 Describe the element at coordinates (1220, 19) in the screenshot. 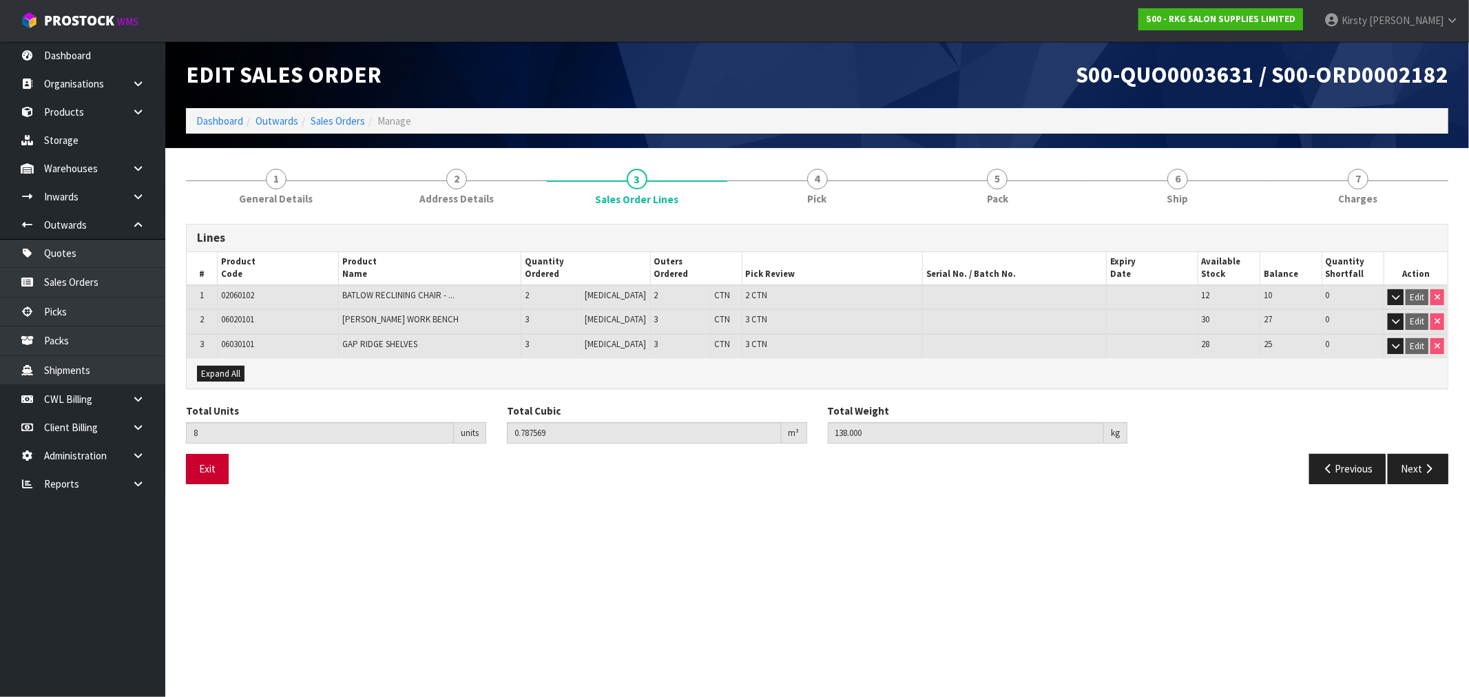

I see `a: S00 - RKG SALON SUPPLIES LIMITED` at that location.